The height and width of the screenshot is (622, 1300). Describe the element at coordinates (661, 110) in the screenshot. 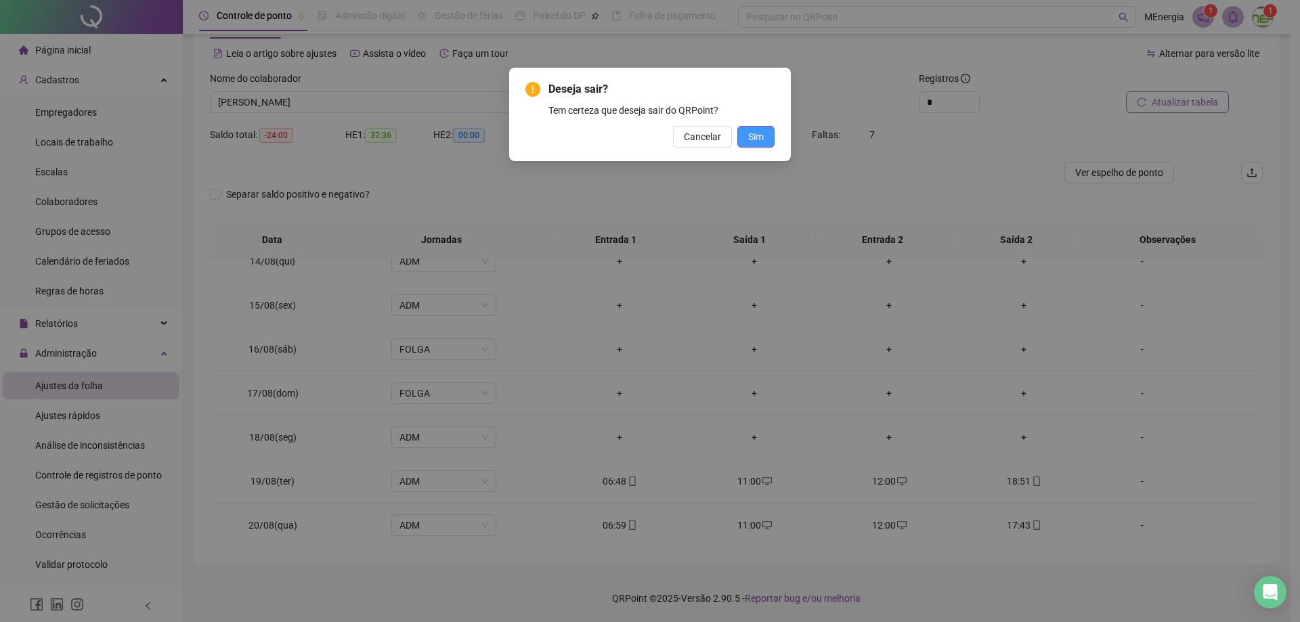

I see `div: Tem certeza que deseja sair do QRPoint?` at that location.